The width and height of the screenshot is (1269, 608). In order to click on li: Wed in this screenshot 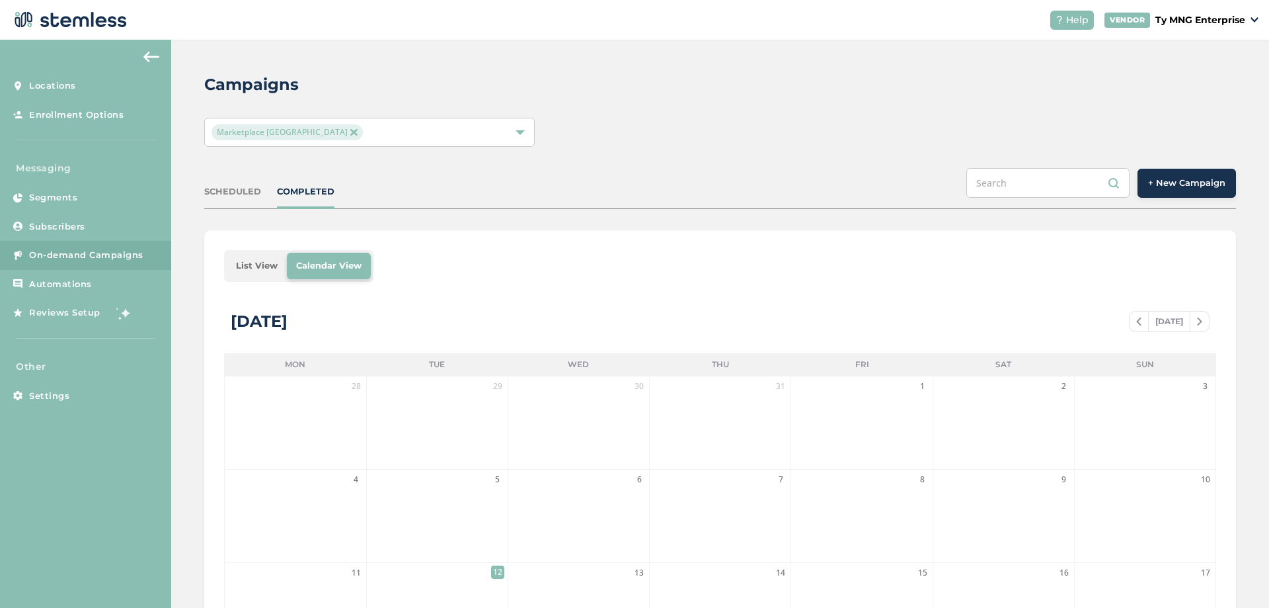, I will do `click(579, 364)`.